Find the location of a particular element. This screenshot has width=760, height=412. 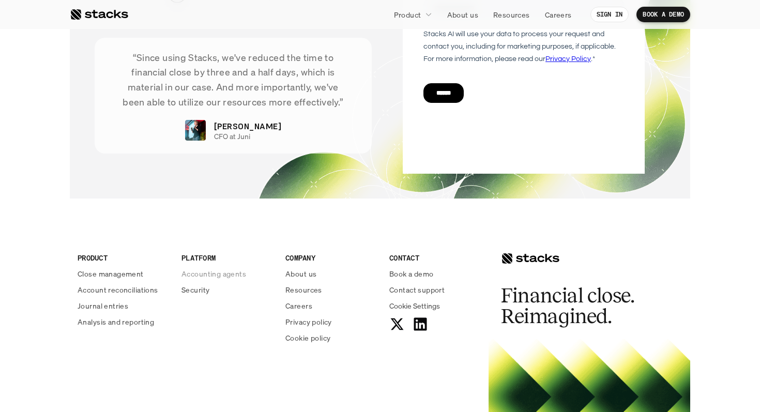

a: Close management is located at coordinates (123, 273).